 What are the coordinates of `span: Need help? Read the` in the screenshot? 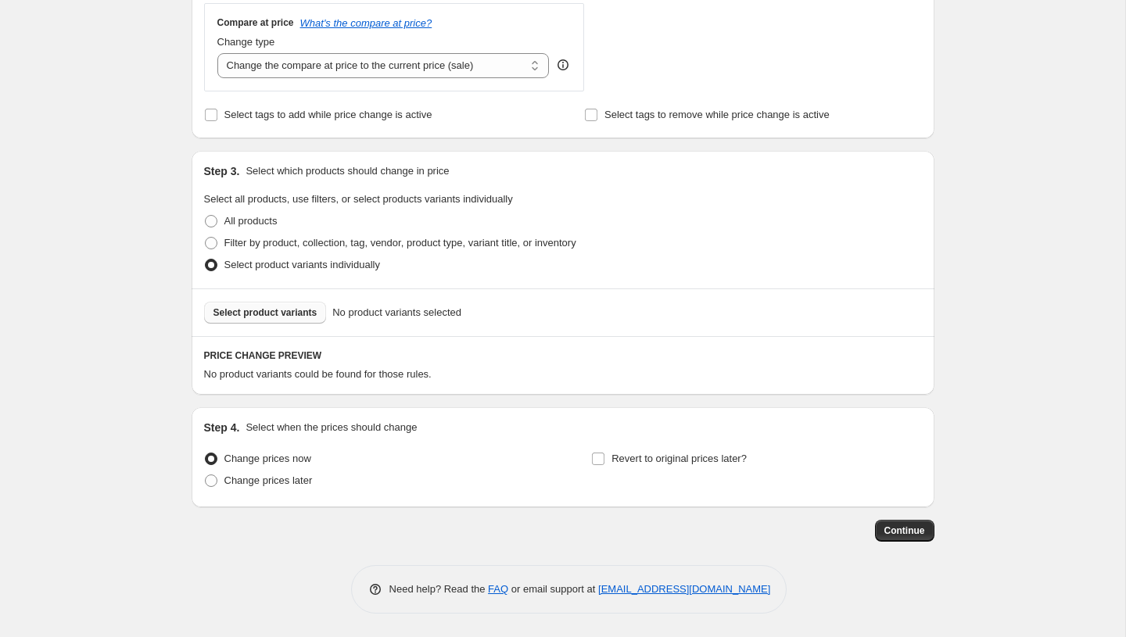 It's located at (439, 589).